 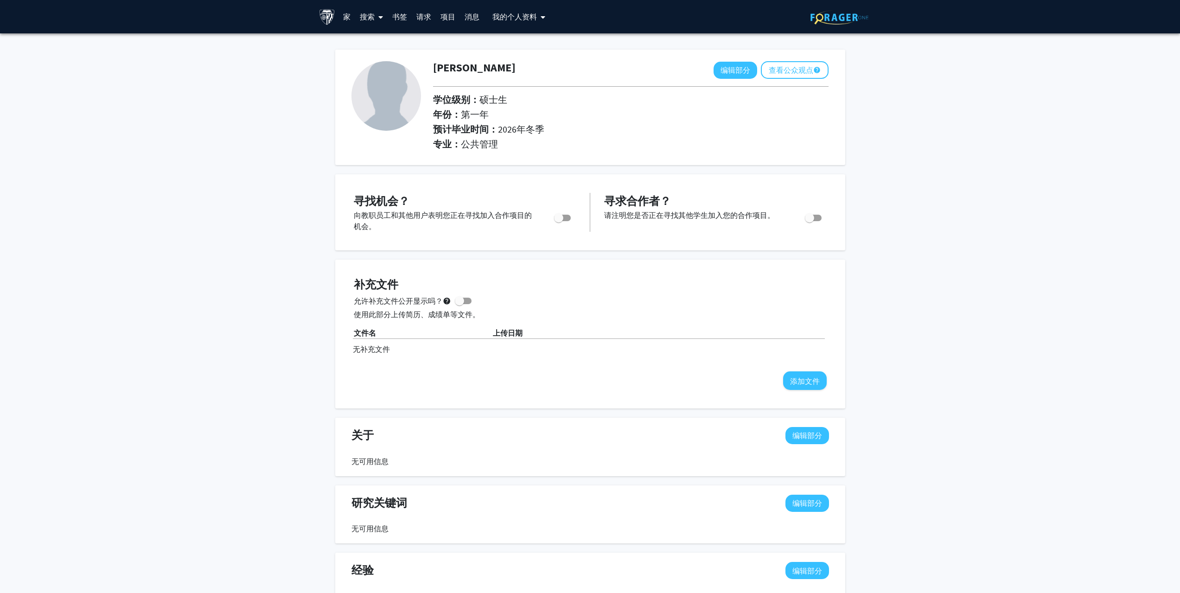 I want to click on font: 无补充文件, so click(x=372, y=349).